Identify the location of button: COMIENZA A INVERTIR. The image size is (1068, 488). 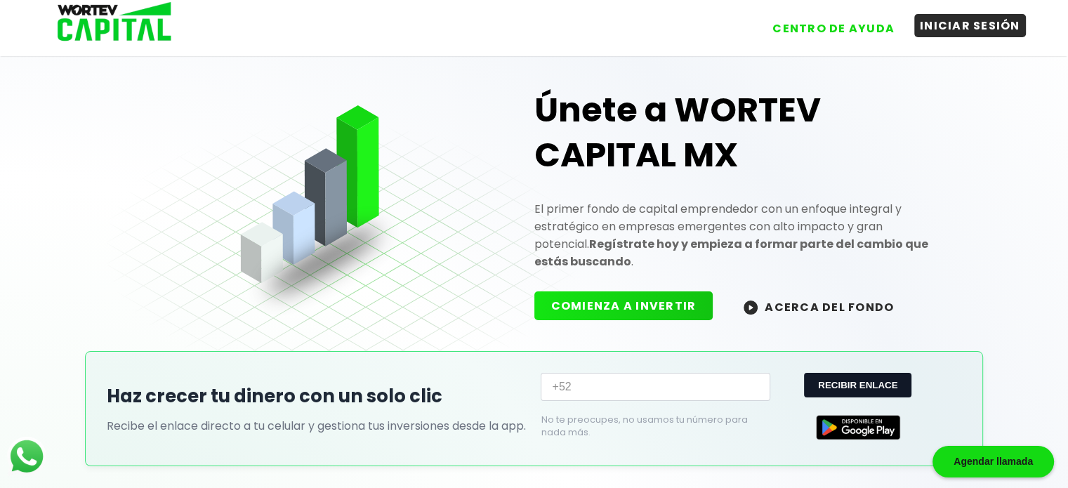
(623, 305).